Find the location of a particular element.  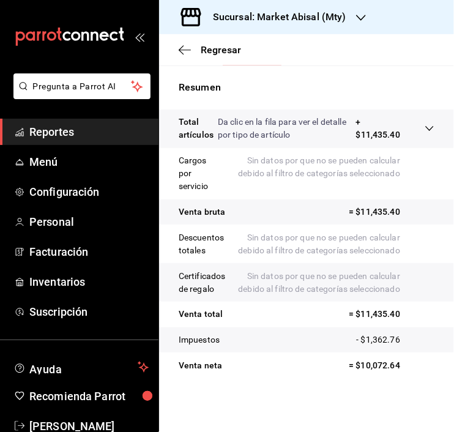

p: + $11,435.40 is located at coordinates (378, 128).